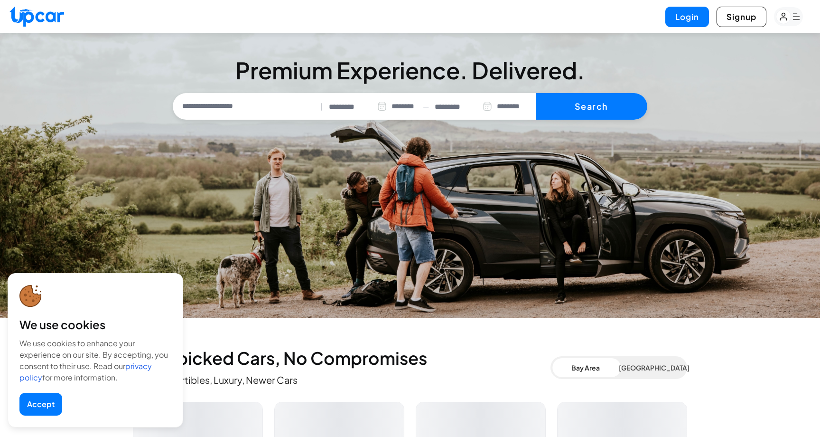  Describe the element at coordinates (591, 106) in the screenshot. I see `button: Search` at that location.